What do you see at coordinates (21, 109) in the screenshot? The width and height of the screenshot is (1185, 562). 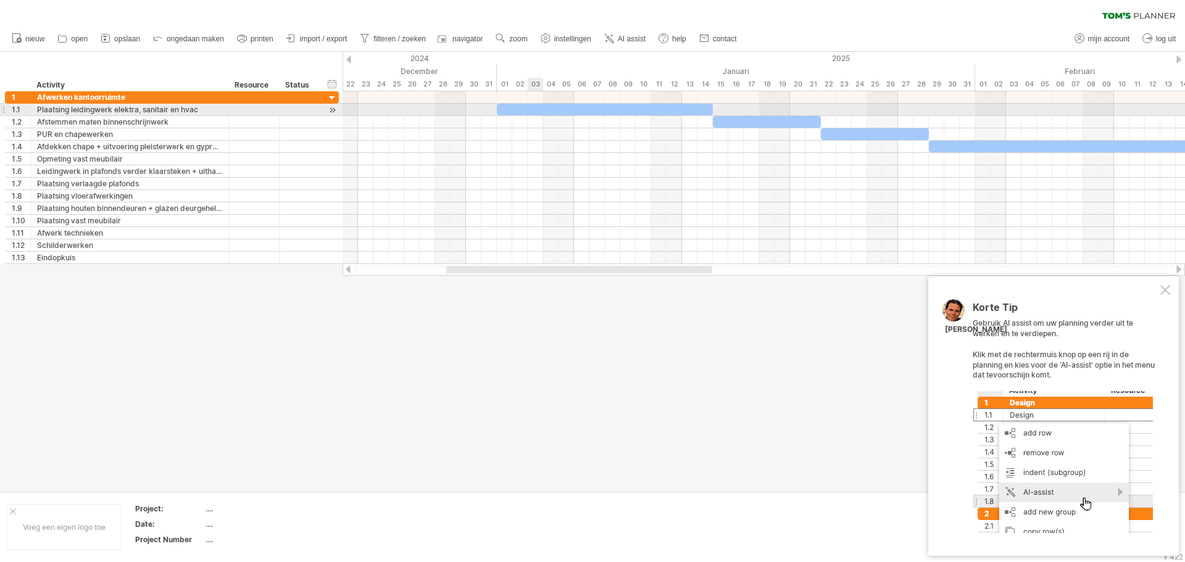 I see `div: 1.1` at bounding box center [21, 109].